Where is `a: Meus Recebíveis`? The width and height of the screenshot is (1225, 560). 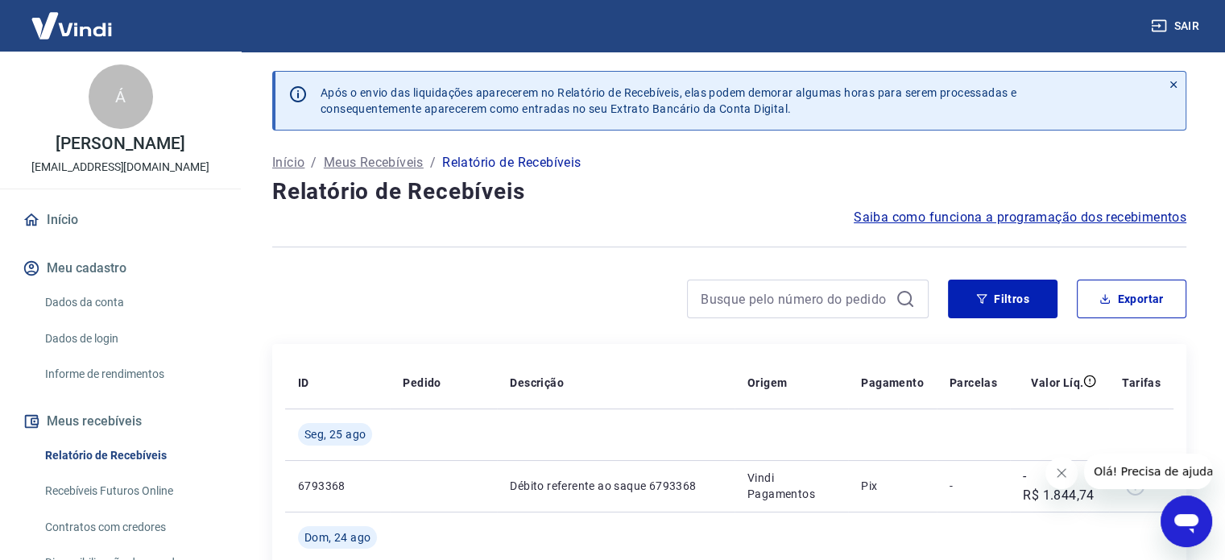
a: Meus Recebíveis is located at coordinates (374, 163).